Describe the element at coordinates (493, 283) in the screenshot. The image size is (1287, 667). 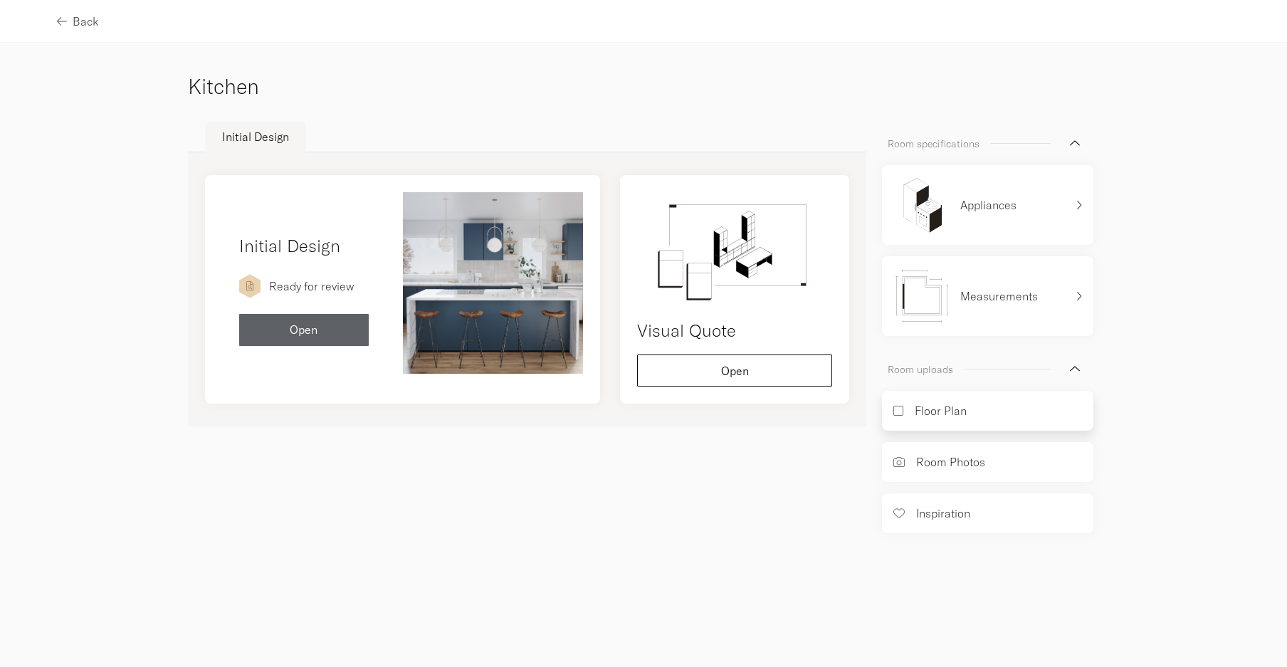
I see `img: ALYSSA_THOMAS_-_Kitchen_01_V2-f491.jpg` at that location.